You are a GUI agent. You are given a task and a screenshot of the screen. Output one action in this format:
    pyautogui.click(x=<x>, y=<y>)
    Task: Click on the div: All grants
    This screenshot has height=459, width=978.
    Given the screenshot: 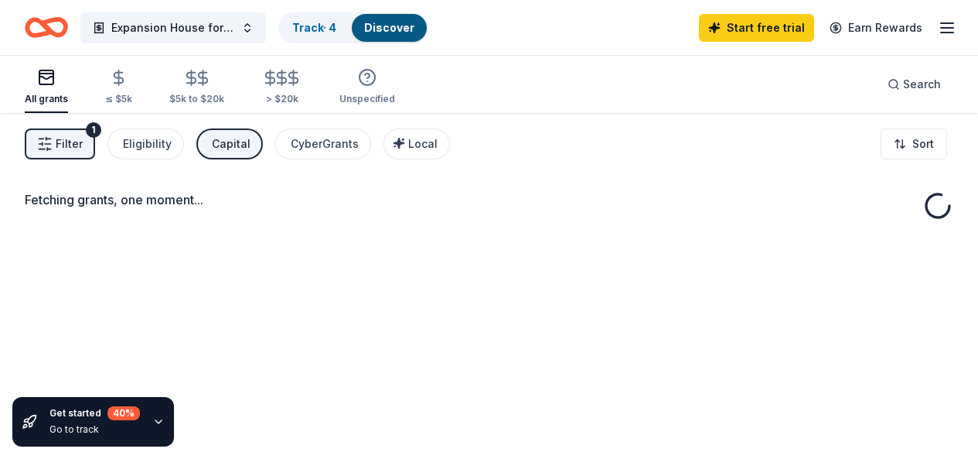 What is the action you would take?
    pyautogui.click(x=46, y=99)
    